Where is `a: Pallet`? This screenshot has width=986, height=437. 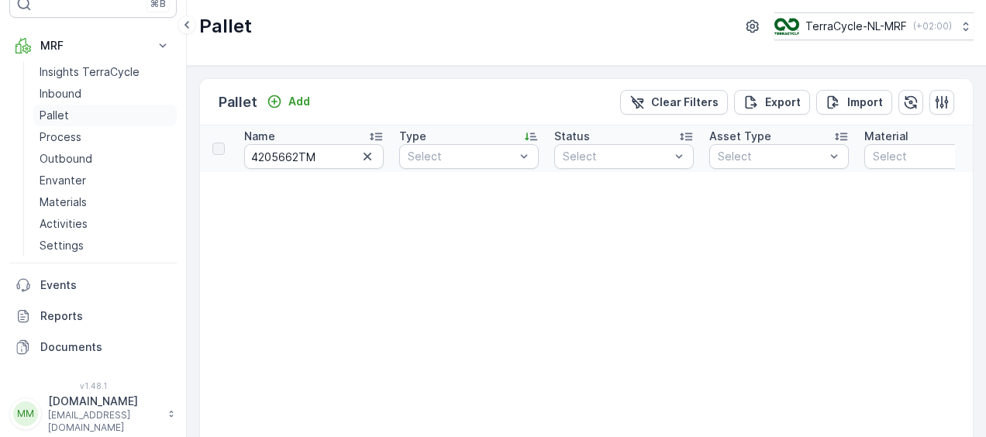
a: Pallet is located at coordinates (105, 116).